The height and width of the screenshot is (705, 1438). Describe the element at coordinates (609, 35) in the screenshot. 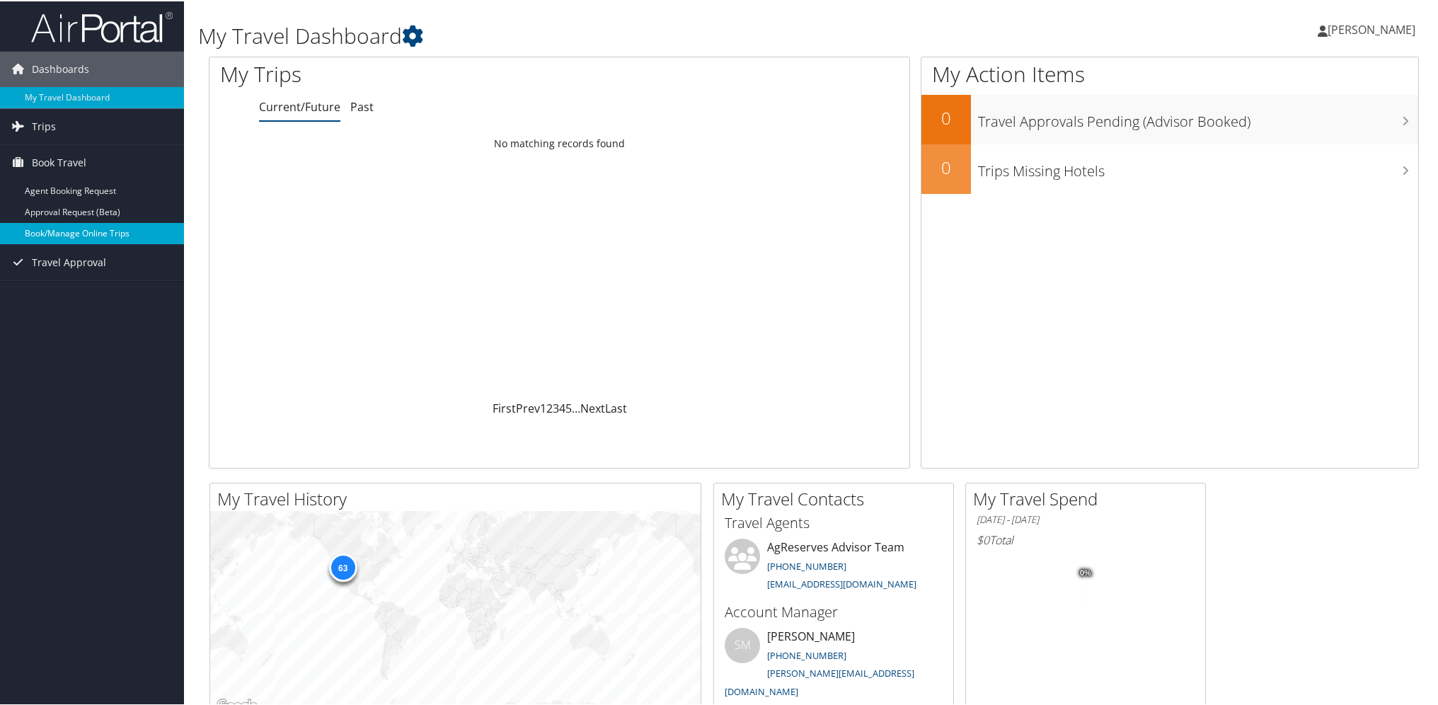

I see `h1: My Travel Dashboard` at that location.